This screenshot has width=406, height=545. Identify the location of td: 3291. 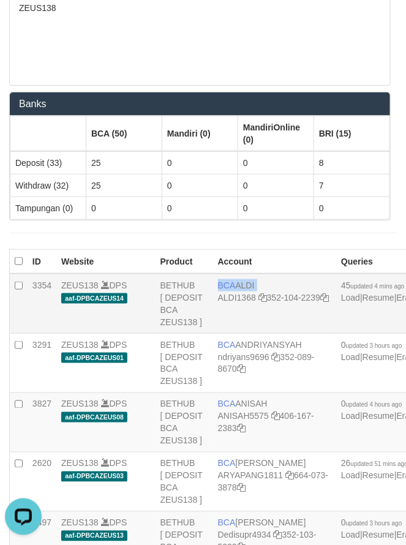
(42, 363).